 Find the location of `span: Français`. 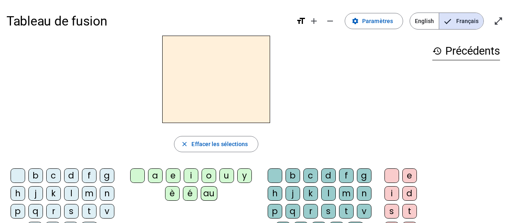

span: Français is located at coordinates (461, 21).